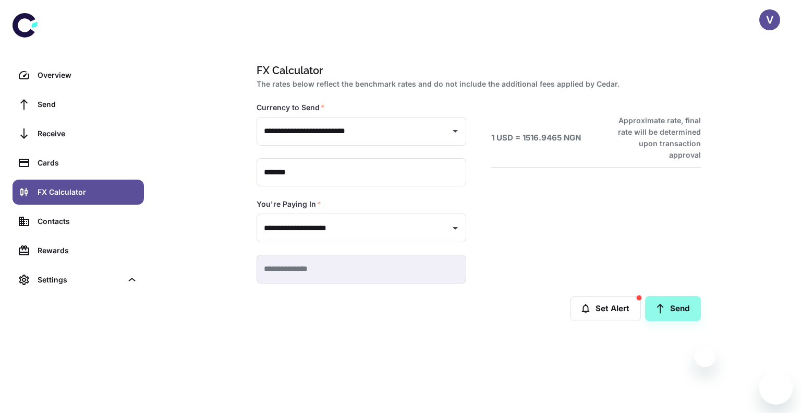 This screenshot has height=413, width=801. Describe the element at coordinates (88, 75) in the screenshot. I see `div: Overview` at that location.